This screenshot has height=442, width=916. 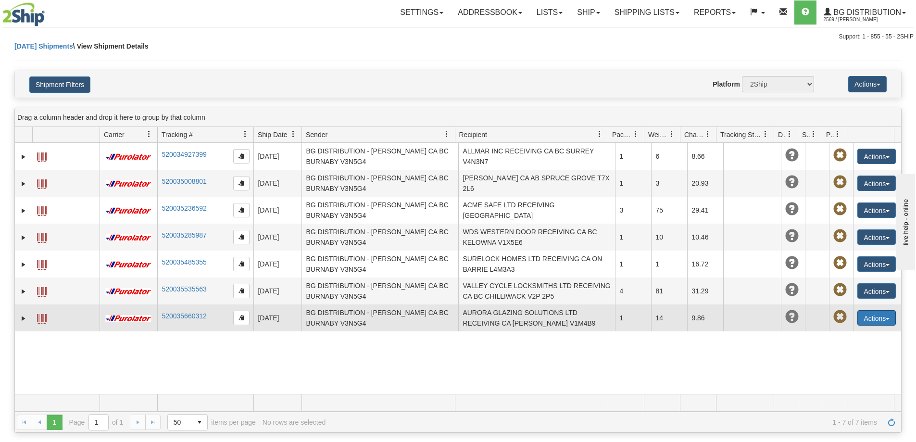 What do you see at coordinates (177, 135) in the screenshot?
I see `span: Tracking #` at bounding box center [177, 135].